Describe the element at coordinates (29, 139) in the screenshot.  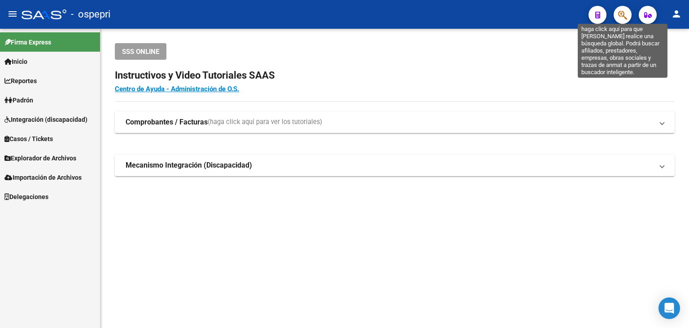
I see `span: Casos / Tickets` at that location.